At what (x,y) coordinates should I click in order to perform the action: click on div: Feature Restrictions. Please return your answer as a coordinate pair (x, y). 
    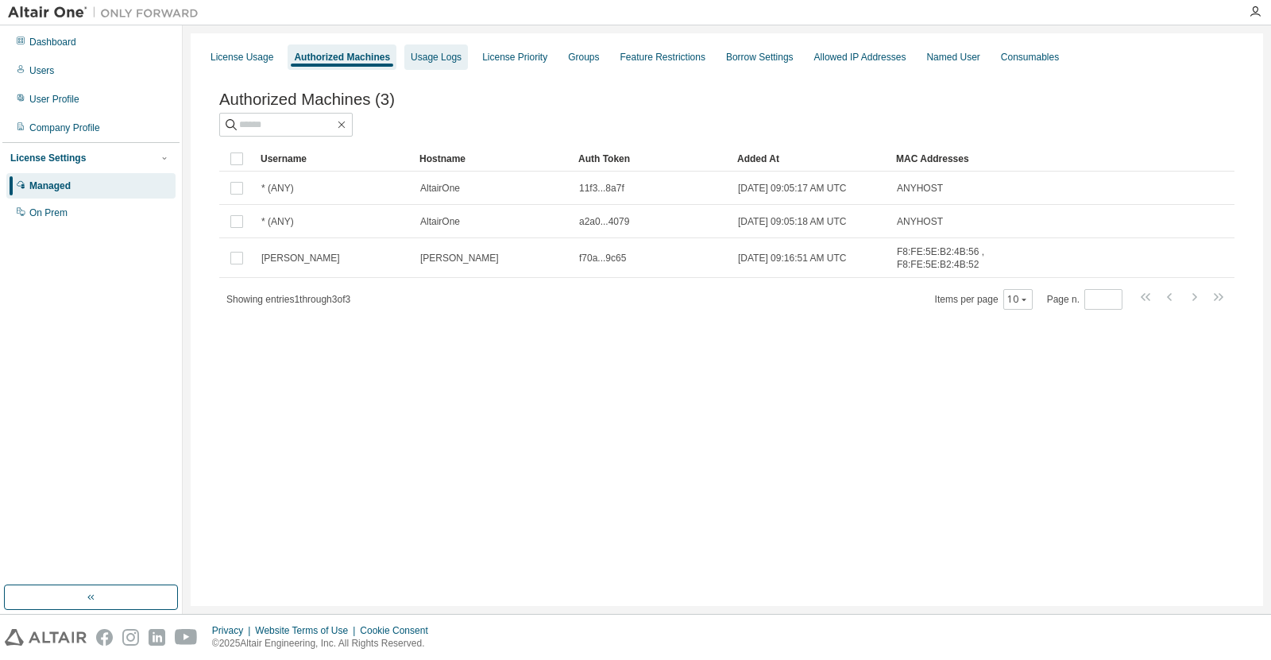
    Looking at the image, I should click on (662, 57).